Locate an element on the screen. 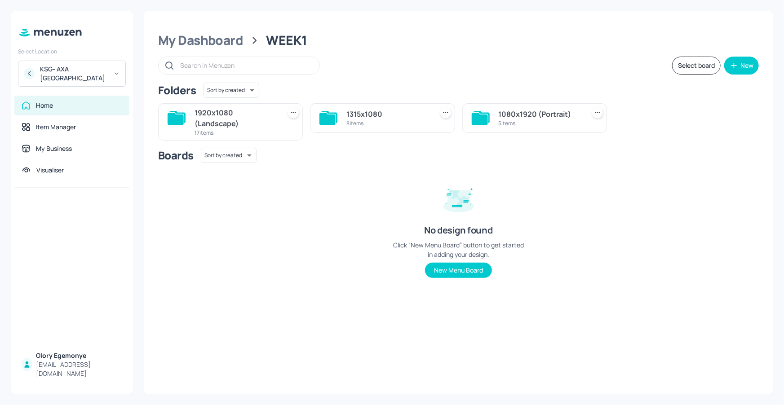  div: Folders is located at coordinates (177, 90).